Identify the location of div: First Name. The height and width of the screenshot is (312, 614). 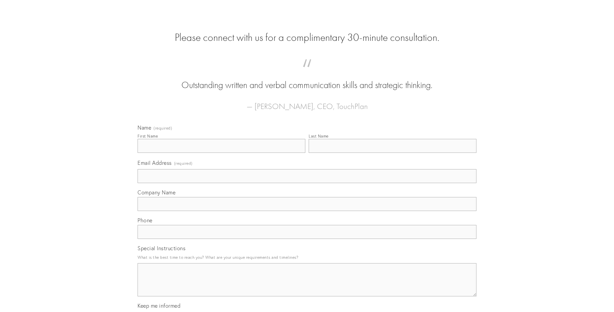
(148, 136).